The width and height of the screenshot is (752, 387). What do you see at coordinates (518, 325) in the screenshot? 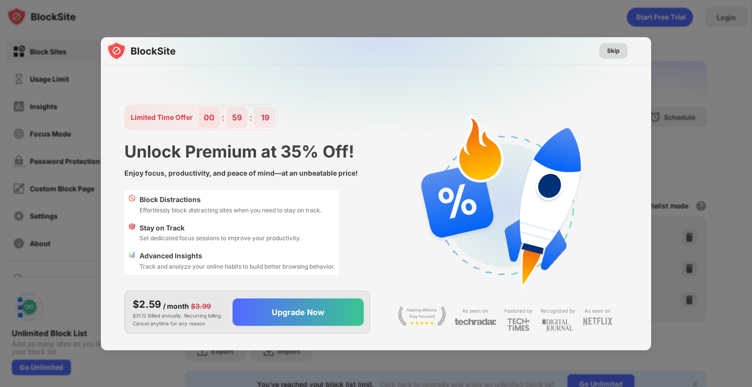
I see `img: light-techtimes.svg` at bounding box center [518, 325].